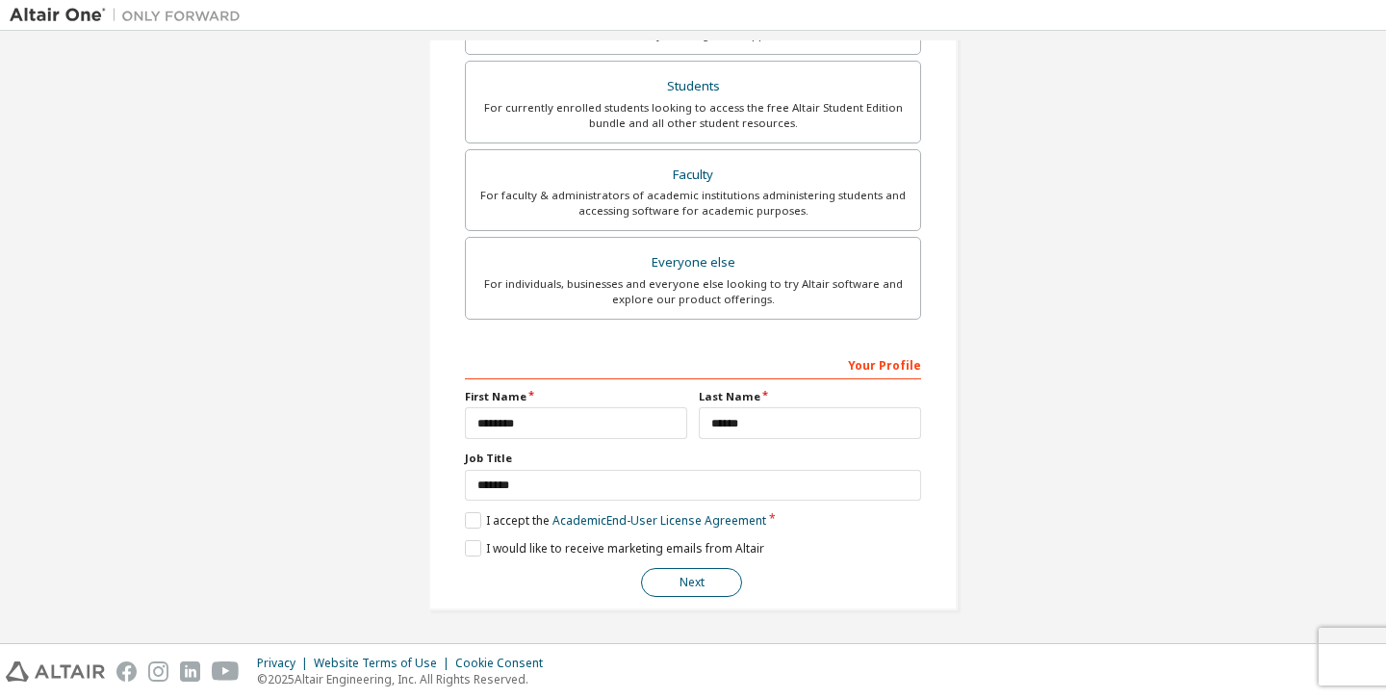  What do you see at coordinates (691, 582) in the screenshot?
I see `button: Next` at bounding box center [691, 582].